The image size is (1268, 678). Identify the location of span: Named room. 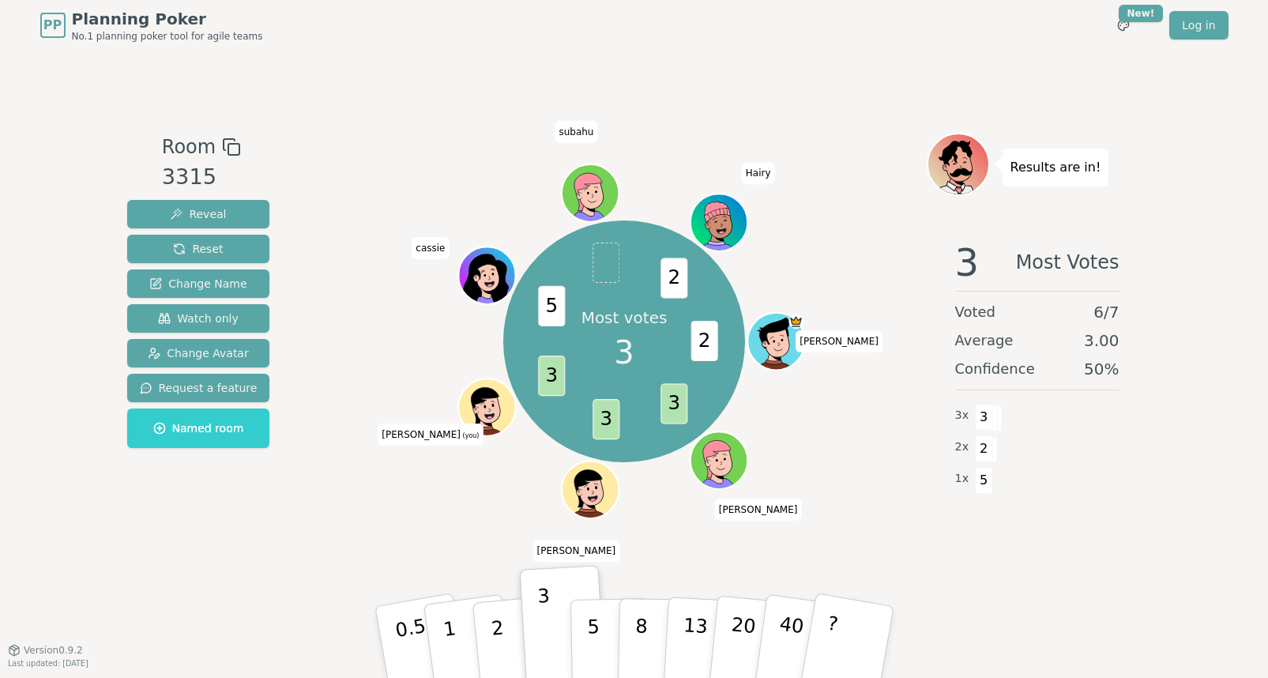
(198, 428).